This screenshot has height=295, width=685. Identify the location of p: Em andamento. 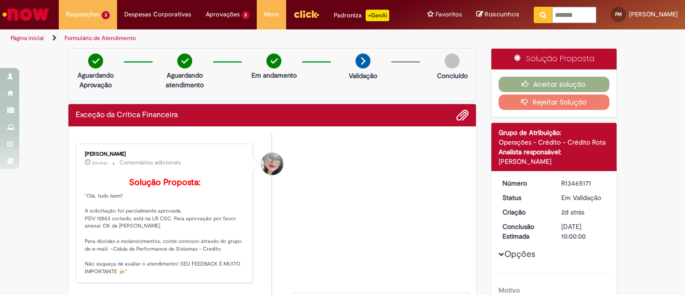
(274, 75).